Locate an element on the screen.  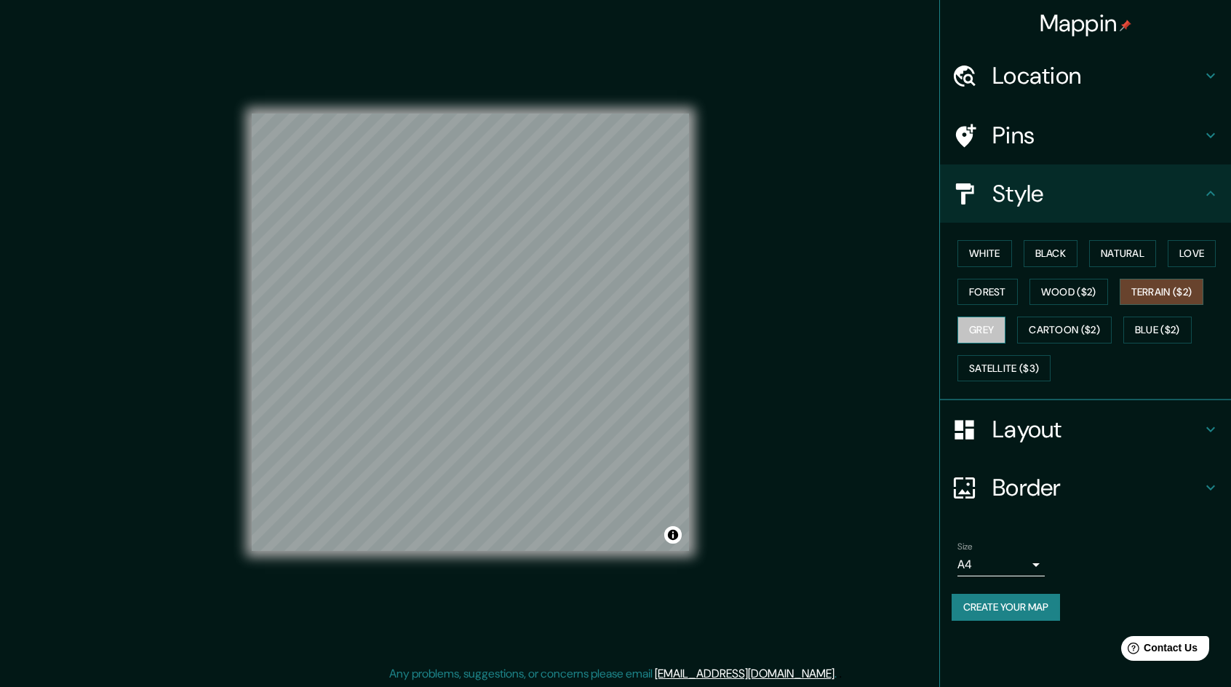
h4: Style is located at coordinates (1097, 193).